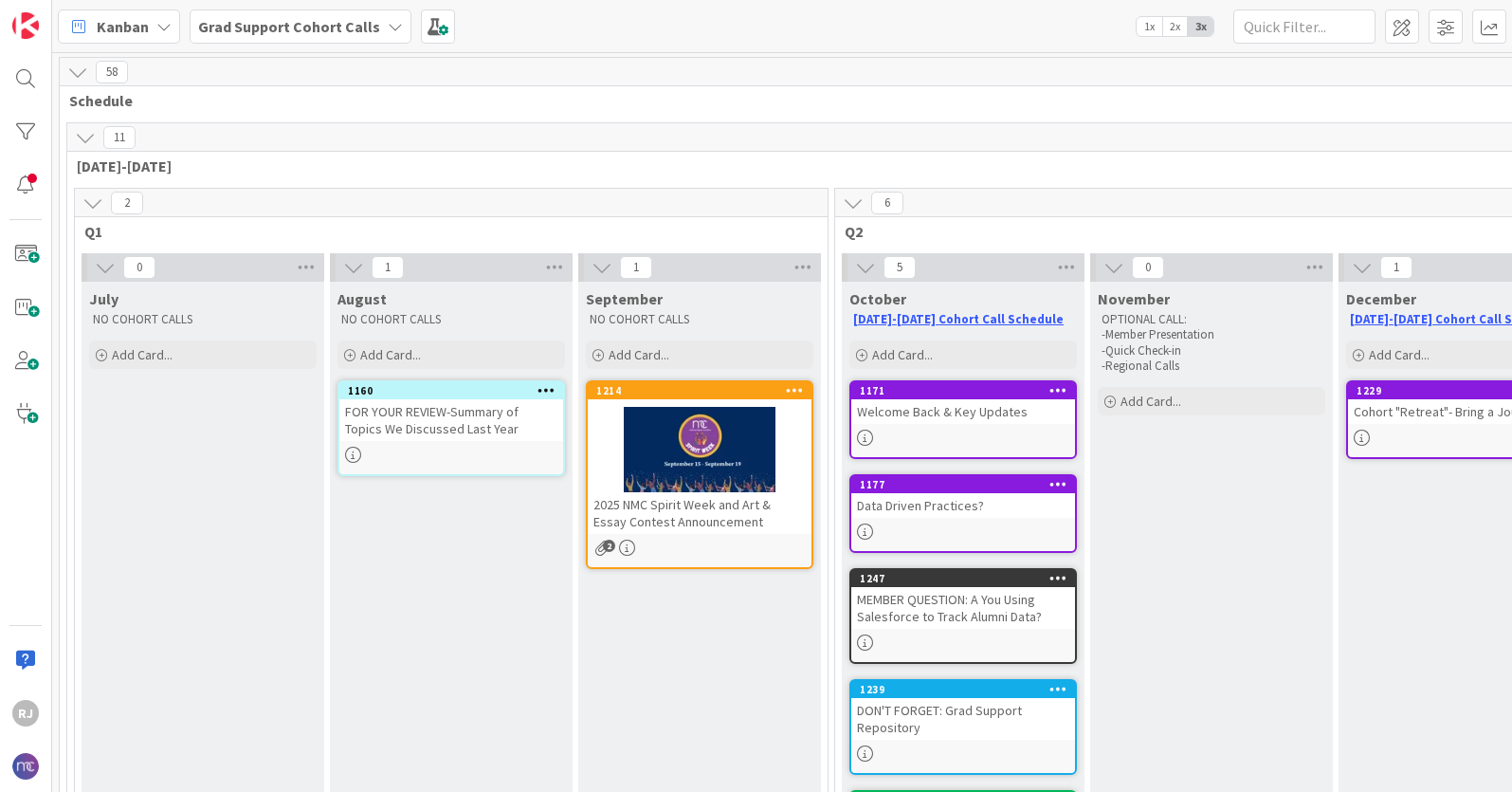  I want to click on span: July, so click(103, 298).